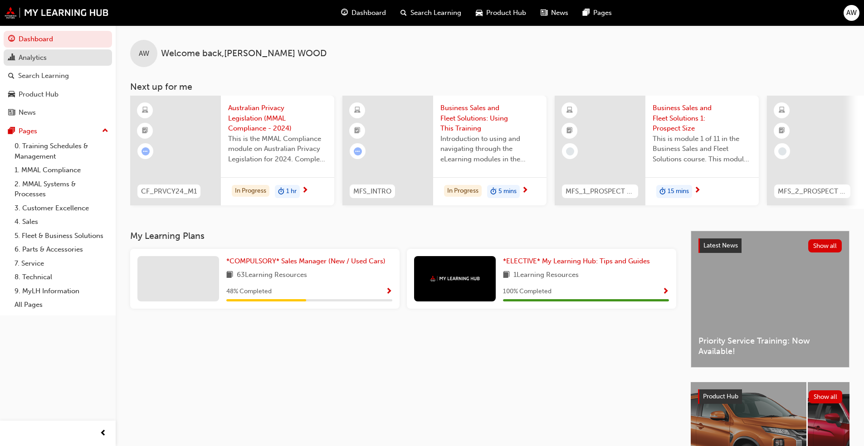 This screenshot has width=864, height=446. What do you see at coordinates (61, 236) in the screenshot?
I see `a: 5. Fleet & Business Solutions` at bounding box center [61, 236].